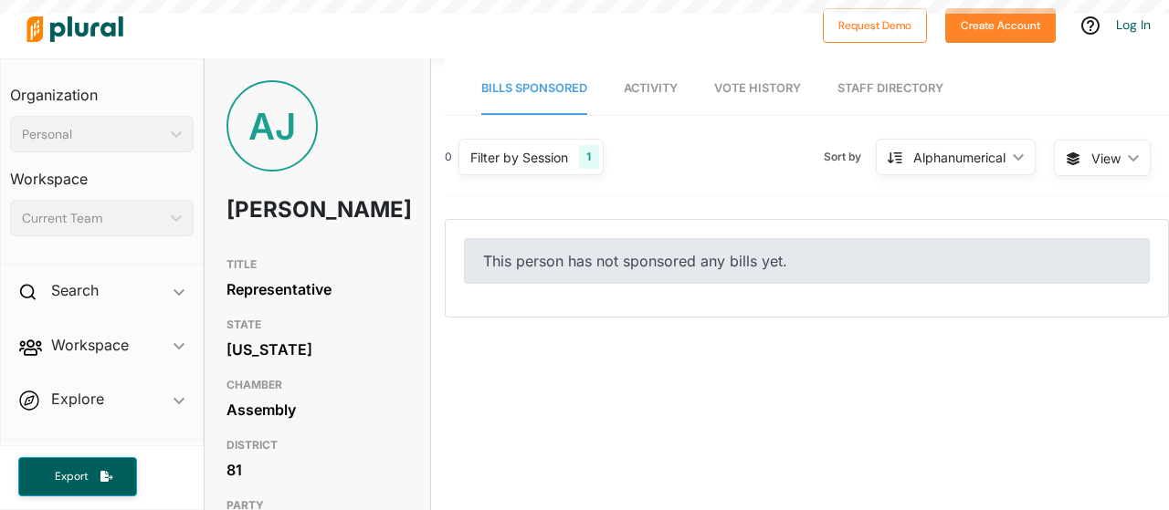  I want to click on div: This person has not sponsored any bills yet., so click(806, 261).